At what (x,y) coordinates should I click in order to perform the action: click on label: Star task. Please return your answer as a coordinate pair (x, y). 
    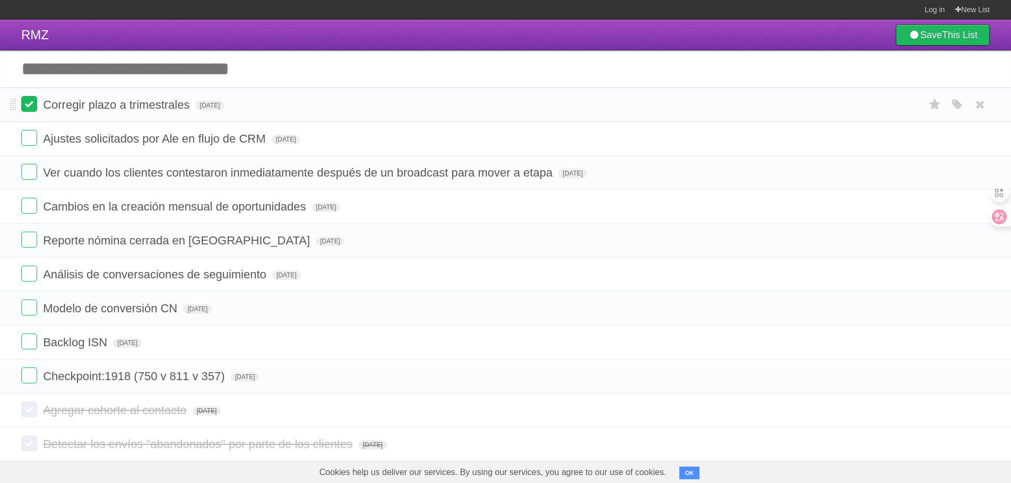
    Looking at the image, I should click on (935, 105).